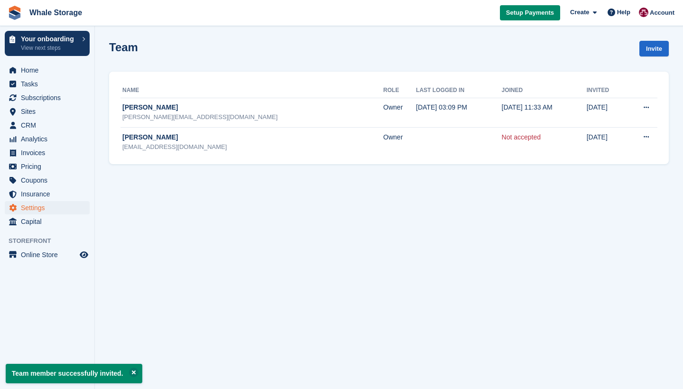  What do you see at coordinates (49, 180) in the screenshot?
I see `span: Coupons` at bounding box center [49, 180].